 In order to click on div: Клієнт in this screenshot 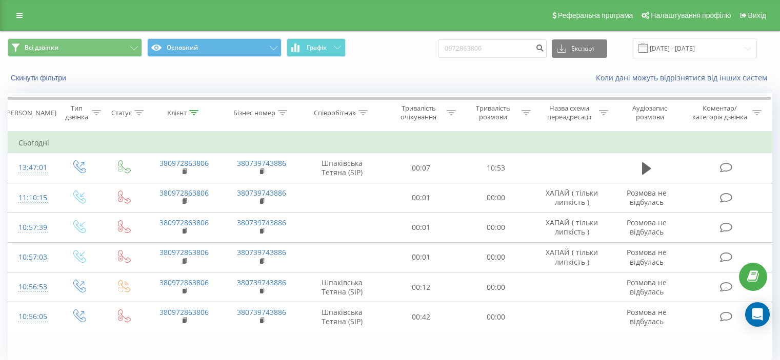, I will do `click(177, 113)`.